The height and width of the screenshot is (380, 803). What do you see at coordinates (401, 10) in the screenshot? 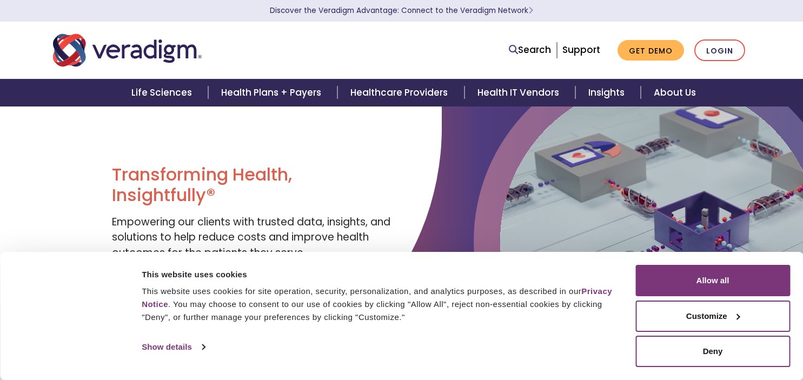
I see `a: Discover the Veradigm Advantage: Connect to the Veradigm NetworkLearn More` at bounding box center [401, 10].